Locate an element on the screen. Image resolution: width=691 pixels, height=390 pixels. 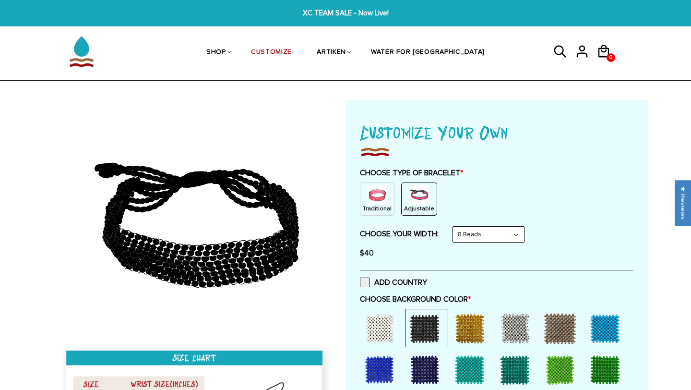
div: Teal is located at coordinates (517, 369).